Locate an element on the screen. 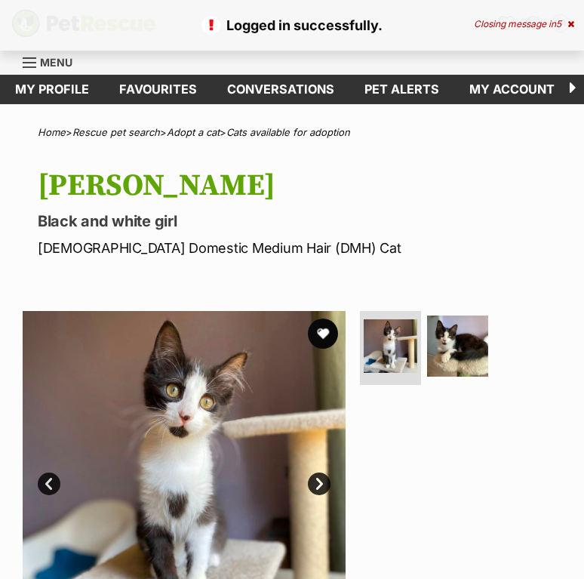 The width and height of the screenshot is (584, 579). a: Pet alerts is located at coordinates (402, 89).